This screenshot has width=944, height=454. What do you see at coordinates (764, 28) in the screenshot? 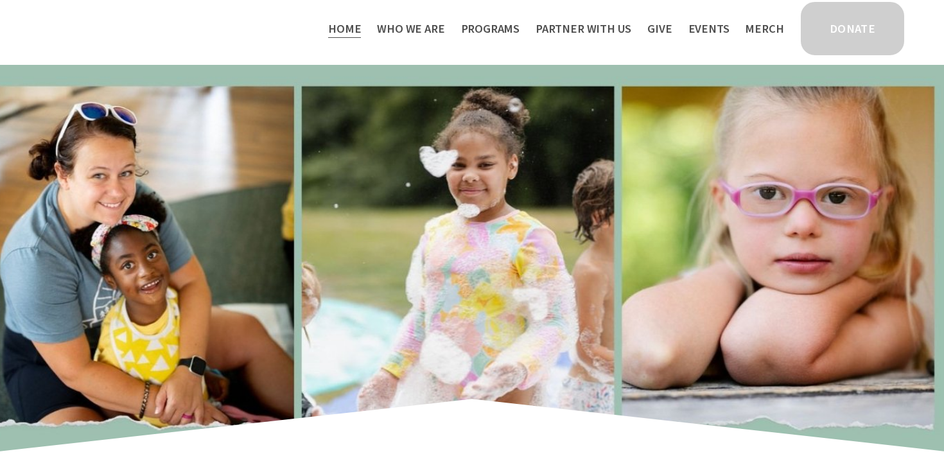
I see `a: Merch` at bounding box center [764, 28].